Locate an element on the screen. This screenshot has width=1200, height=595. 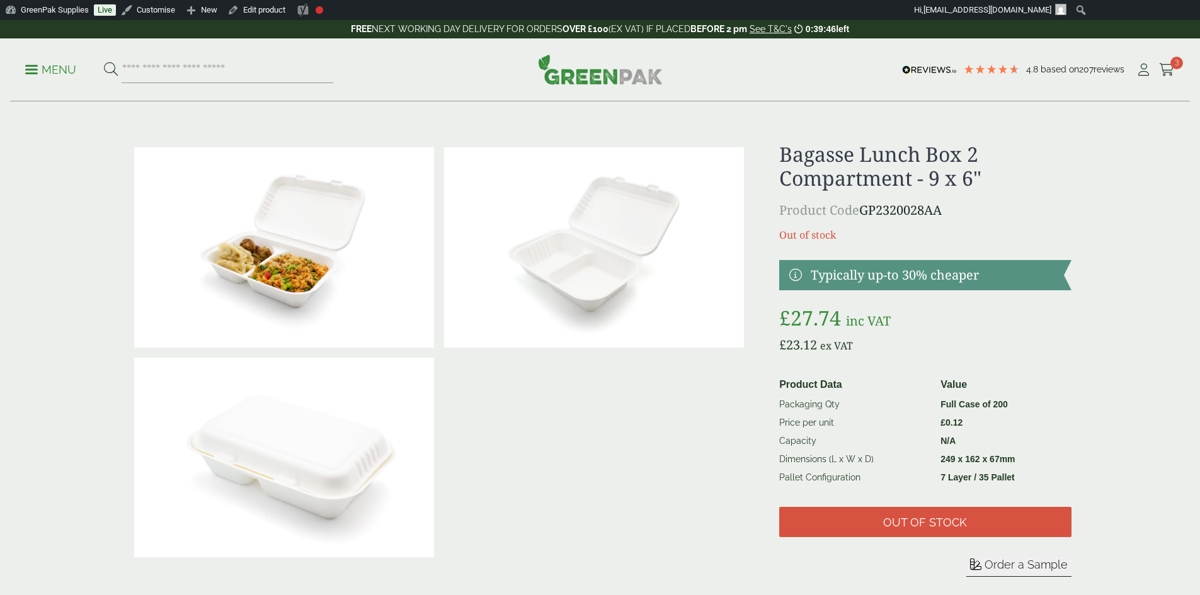
a: Menu is located at coordinates (50, 69).